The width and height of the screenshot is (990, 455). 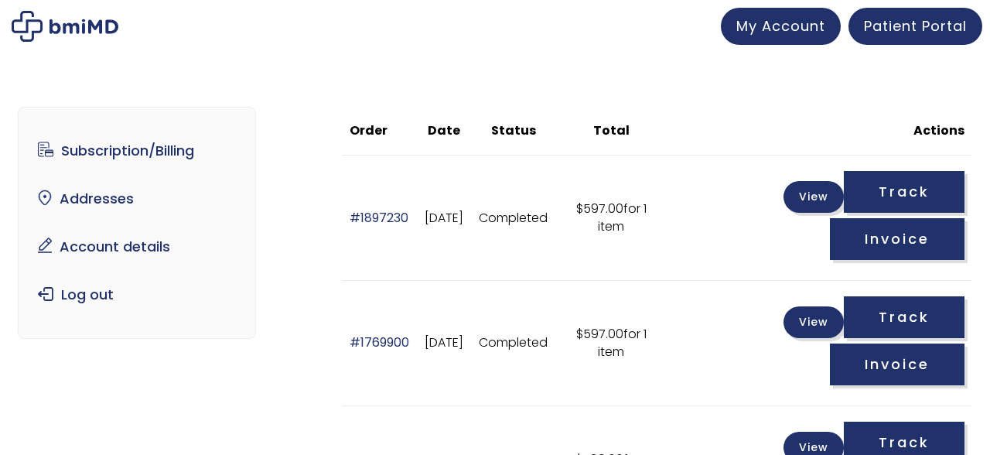 I want to click on a: View order number 1897230, so click(x=379, y=217).